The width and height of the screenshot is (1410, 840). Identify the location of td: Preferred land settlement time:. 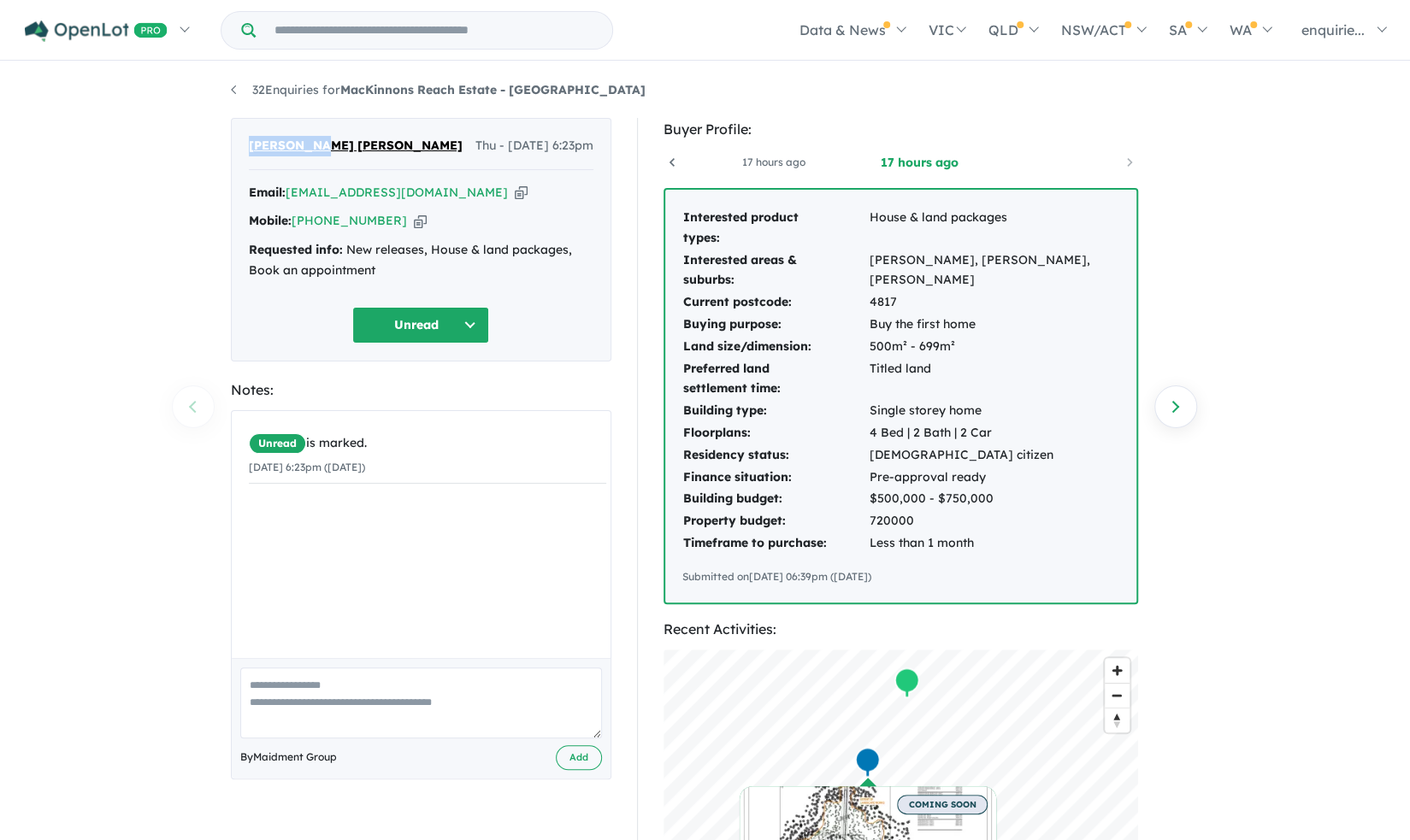
(775, 380).